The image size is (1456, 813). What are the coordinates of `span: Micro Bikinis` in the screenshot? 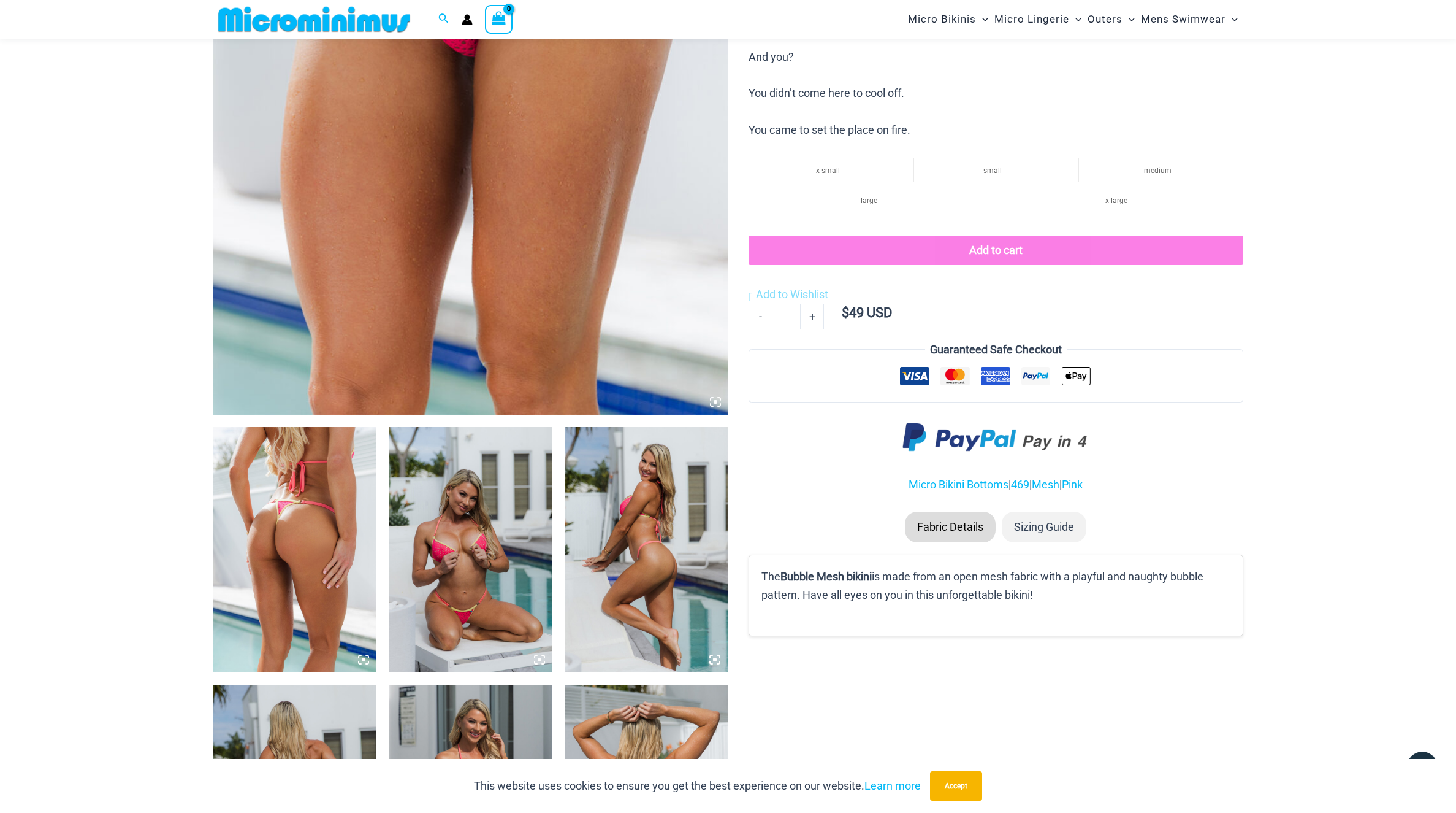 It's located at (942, 19).